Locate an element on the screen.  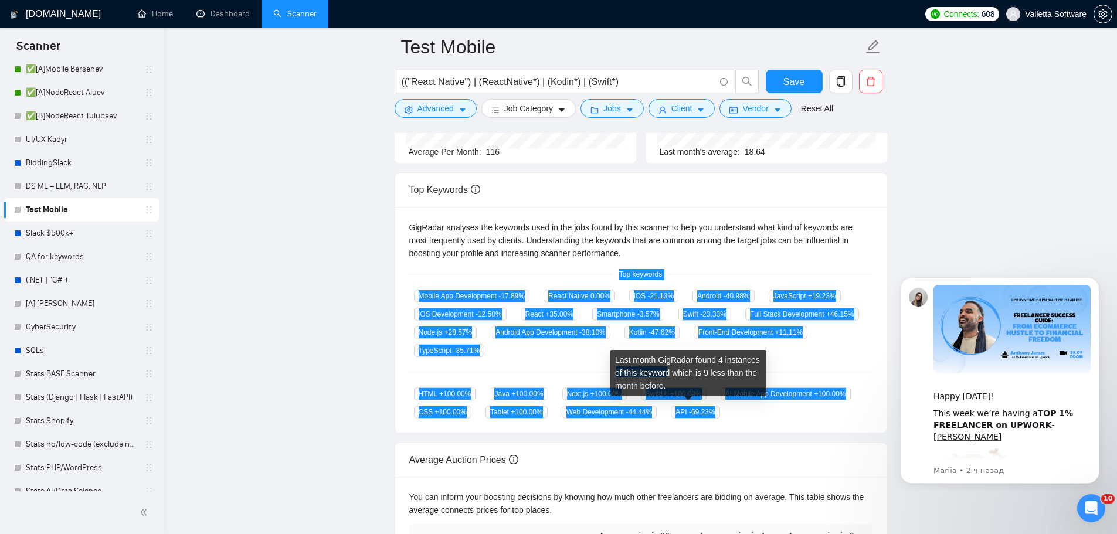
a: QA for keywords is located at coordinates (81, 257).